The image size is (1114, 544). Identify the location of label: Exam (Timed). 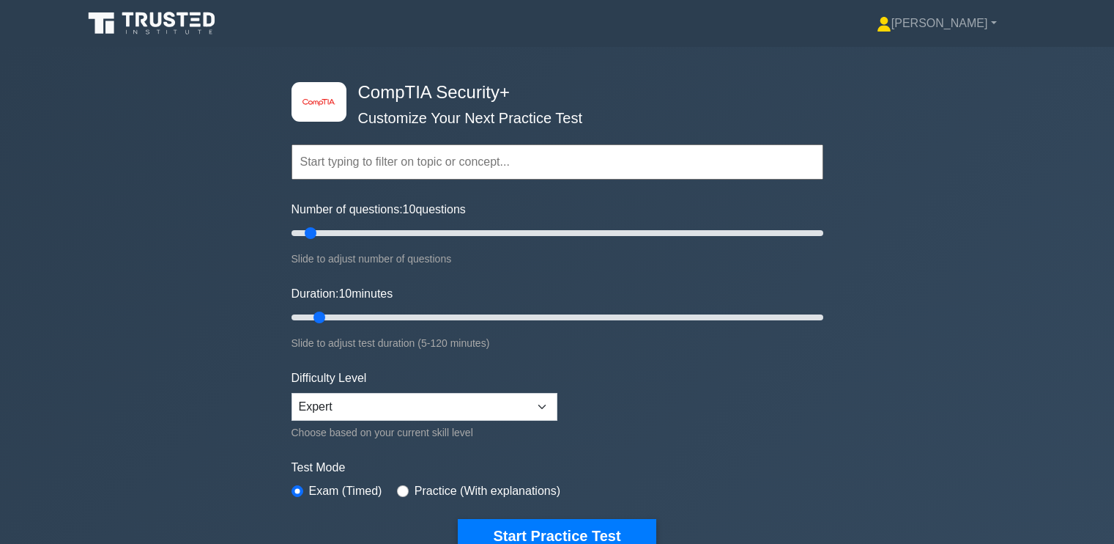
(346, 491).